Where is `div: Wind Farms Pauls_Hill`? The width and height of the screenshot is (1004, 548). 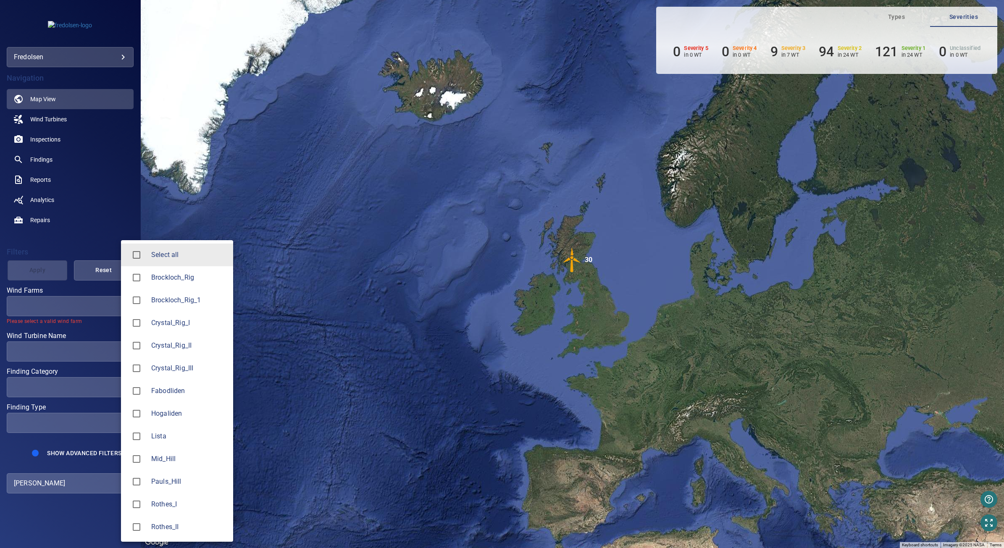
div: Wind Farms Pauls_Hill is located at coordinates (189, 482).